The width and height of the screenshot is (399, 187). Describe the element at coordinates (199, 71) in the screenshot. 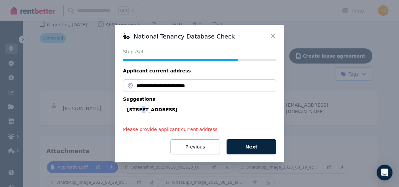

I see `legend: Applicant current address` at that location.